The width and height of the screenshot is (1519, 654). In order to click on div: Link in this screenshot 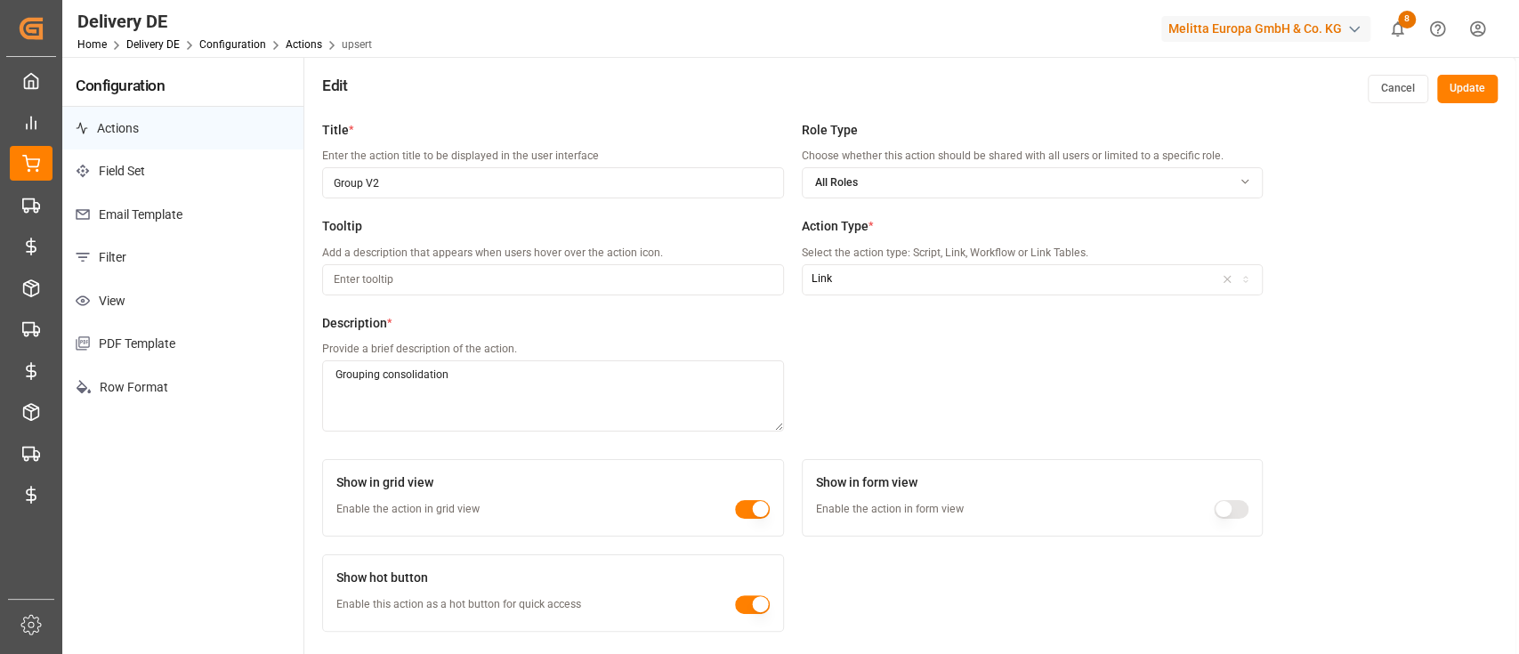, I will do `click(822, 279)`.